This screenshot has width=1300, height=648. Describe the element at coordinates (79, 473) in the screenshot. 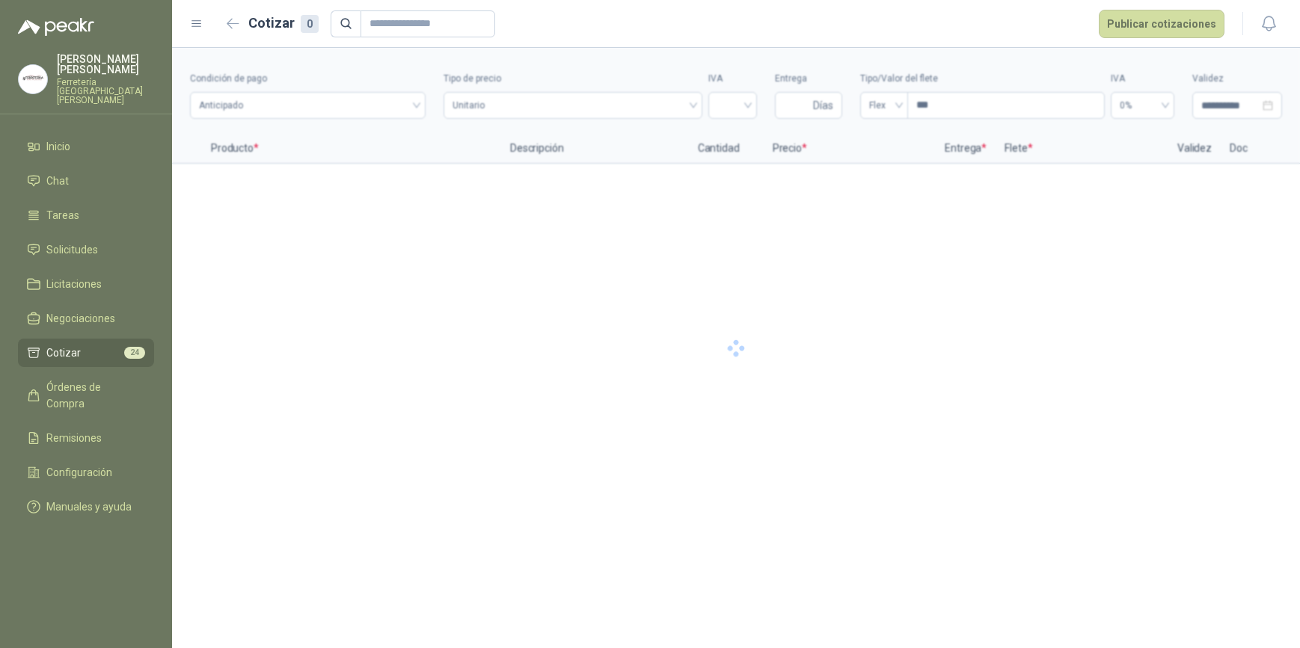

I see `span: Configuración` at that location.